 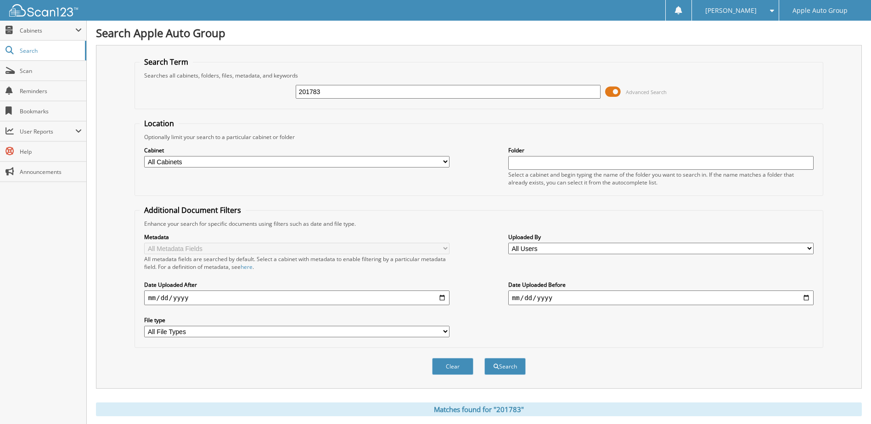 What do you see at coordinates (51, 111) in the screenshot?
I see `span: Bookmarks` at bounding box center [51, 111].